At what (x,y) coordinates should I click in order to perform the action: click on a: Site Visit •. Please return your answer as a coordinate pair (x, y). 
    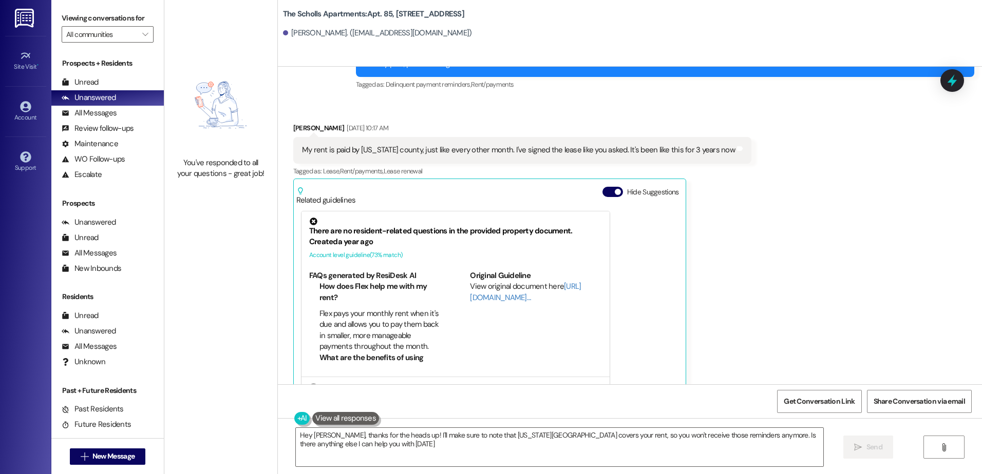
    Looking at the image, I should click on (26, 61).